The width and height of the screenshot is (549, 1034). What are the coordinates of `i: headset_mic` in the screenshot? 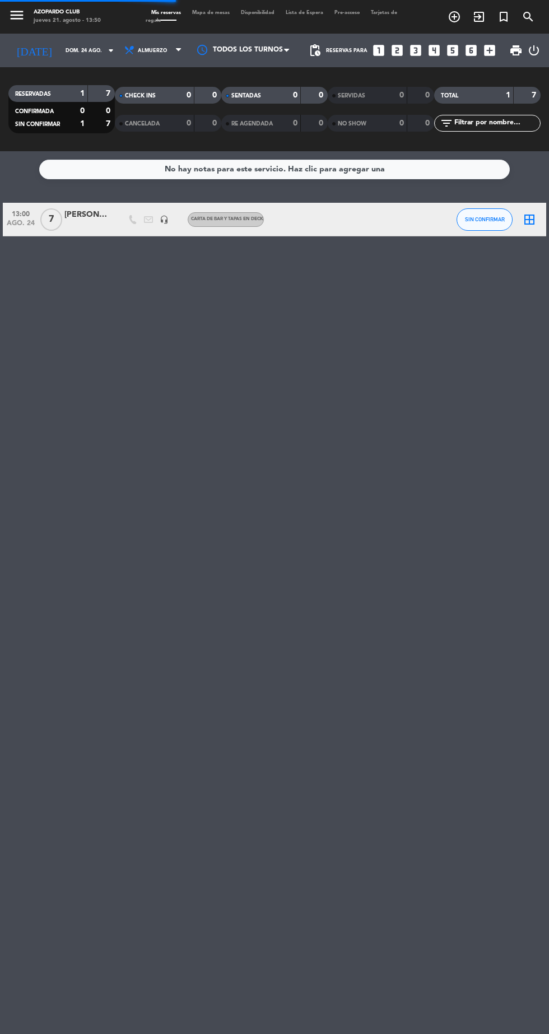 It's located at (164, 220).